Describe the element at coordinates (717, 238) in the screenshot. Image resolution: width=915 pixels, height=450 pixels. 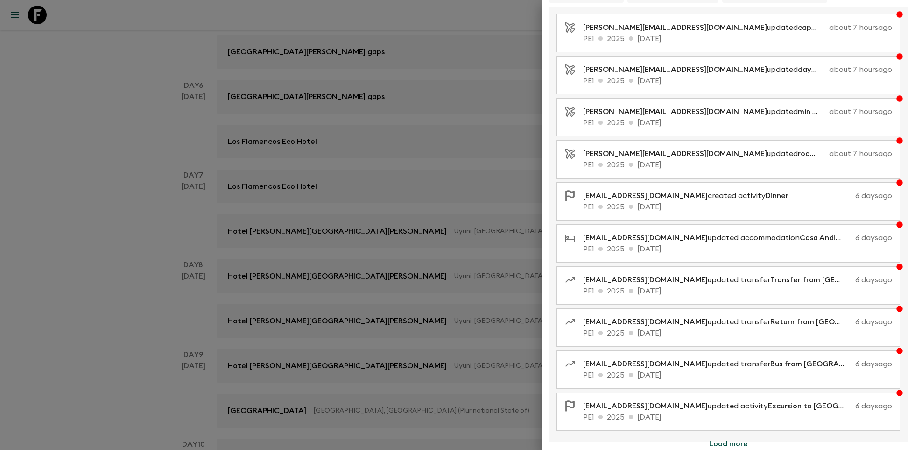
I see `p: updated accommodation` at that location.